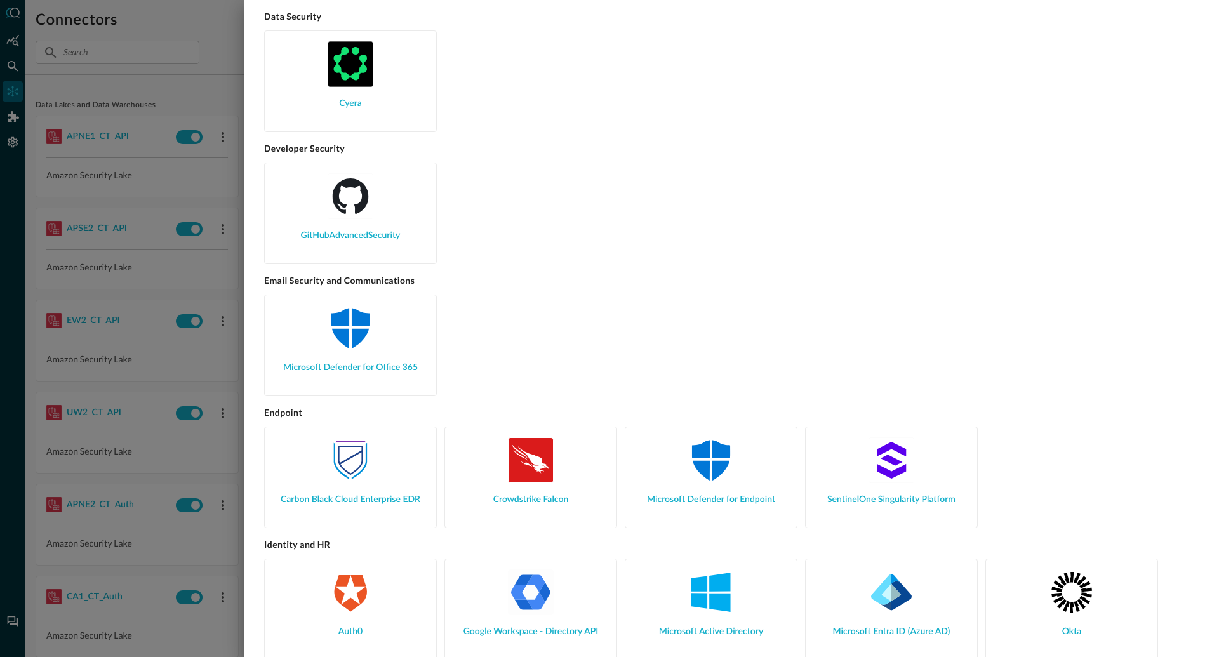 The image size is (1219, 657). What do you see at coordinates (351, 236) in the screenshot?
I see `span: GitHubAdvancedSecurity` at bounding box center [351, 236].